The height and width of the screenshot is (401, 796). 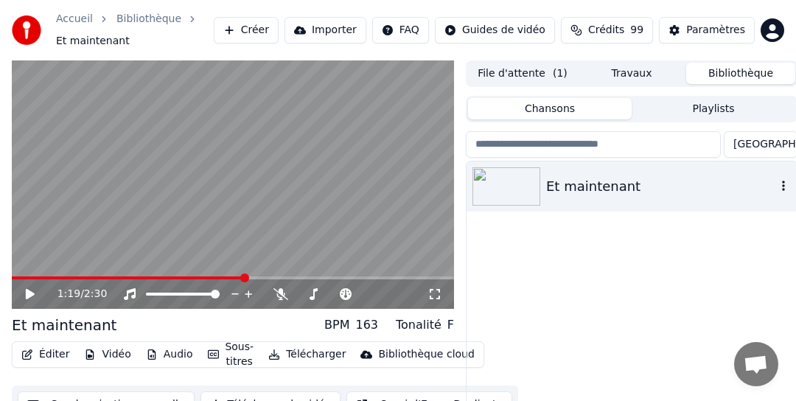 What do you see at coordinates (45, 354) in the screenshot?
I see `button: Éditer` at bounding box center [45, 354].